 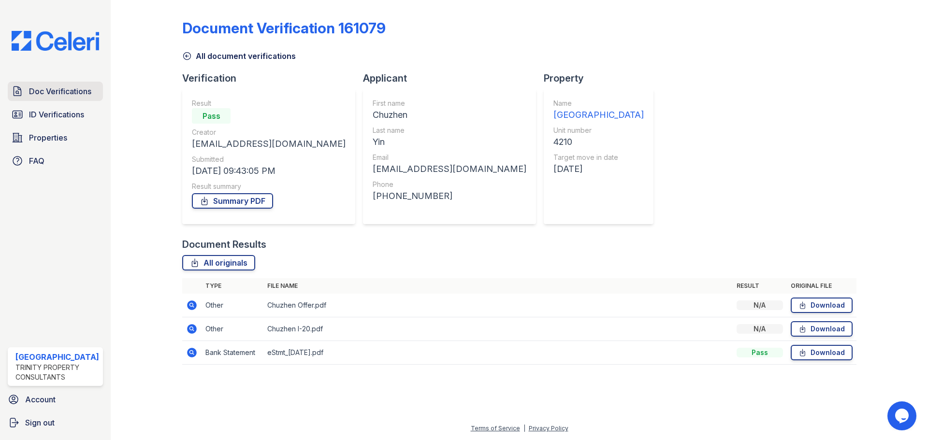 What do you see at coordinates (498, 305) in the screenshot?
I see `td: Chuzhen Offer.pdf` at bounding box center [498, 305].